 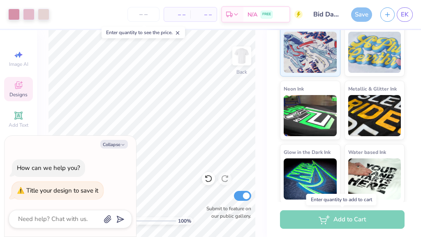 What do you see at coordinates (310, 52) in the screenshot?
I see `img: Standard` at bounding box center [310, 52].